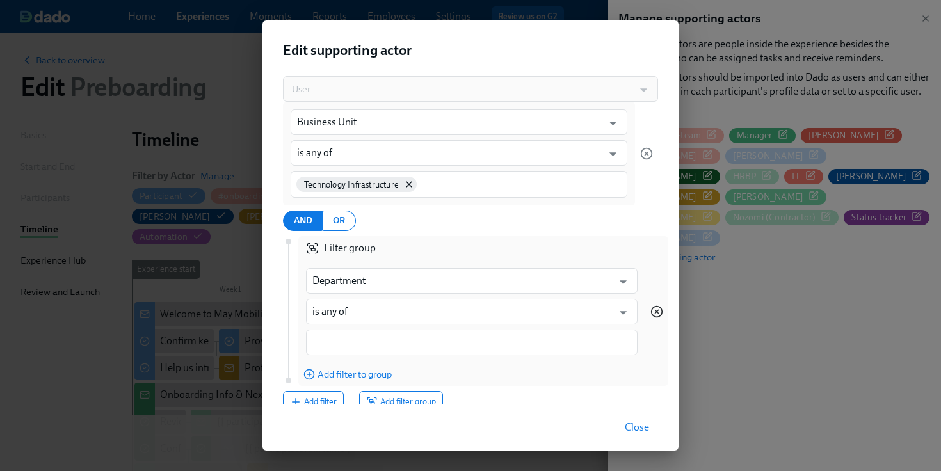  Describe the element at coordinates (471, 51) in the screenshot. I see `h2: Edit supporting actor` at that location.